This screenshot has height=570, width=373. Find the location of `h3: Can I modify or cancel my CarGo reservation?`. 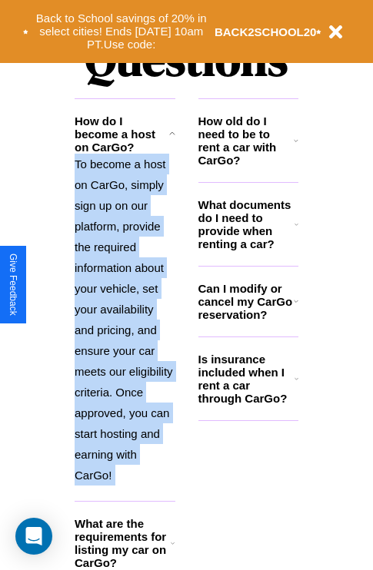

h3: Can I modify or cancel my CarGo reservation? is located at coordinates (246, 301).